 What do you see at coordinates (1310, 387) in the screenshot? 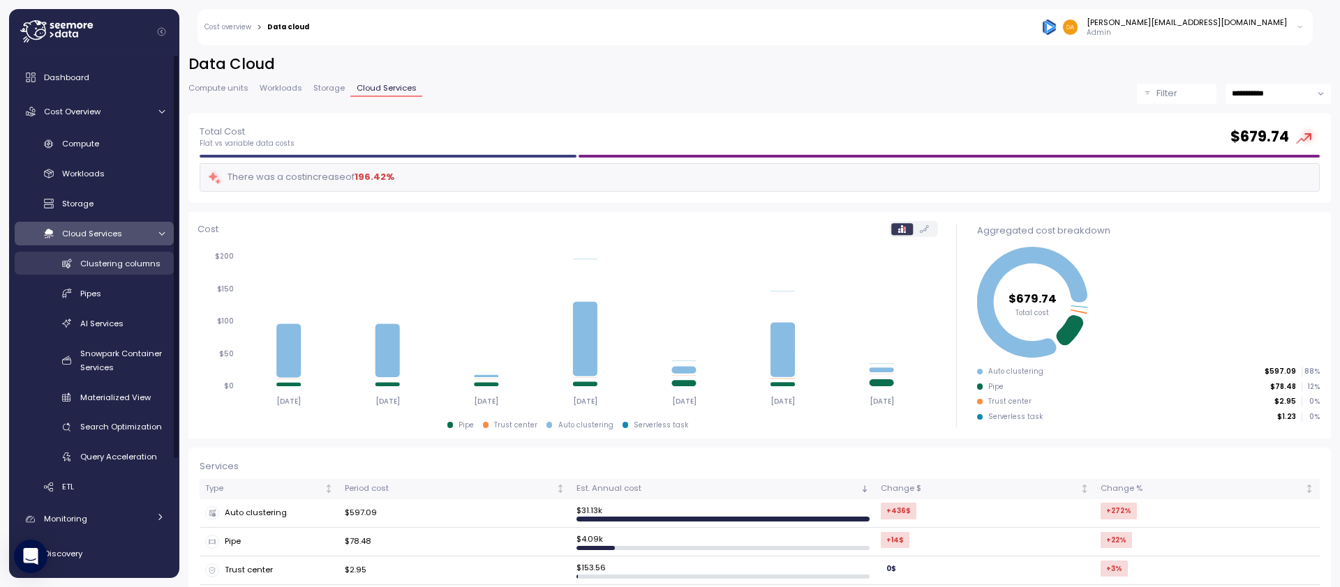
I see `p: 12 %` at bounding box center [1310, 387].